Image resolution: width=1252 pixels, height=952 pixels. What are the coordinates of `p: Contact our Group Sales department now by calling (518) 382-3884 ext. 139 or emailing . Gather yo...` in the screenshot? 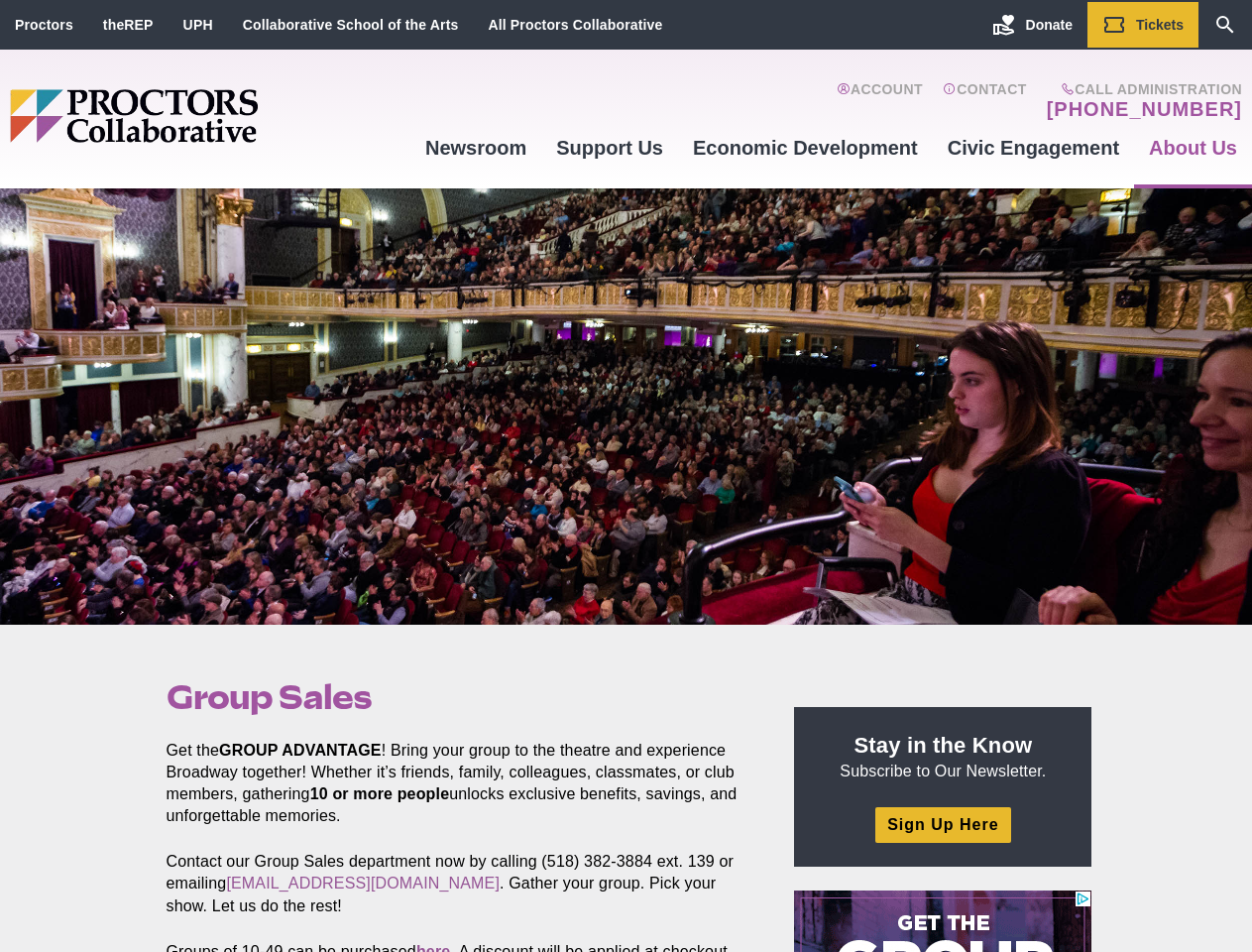 It's located at (458, 883).